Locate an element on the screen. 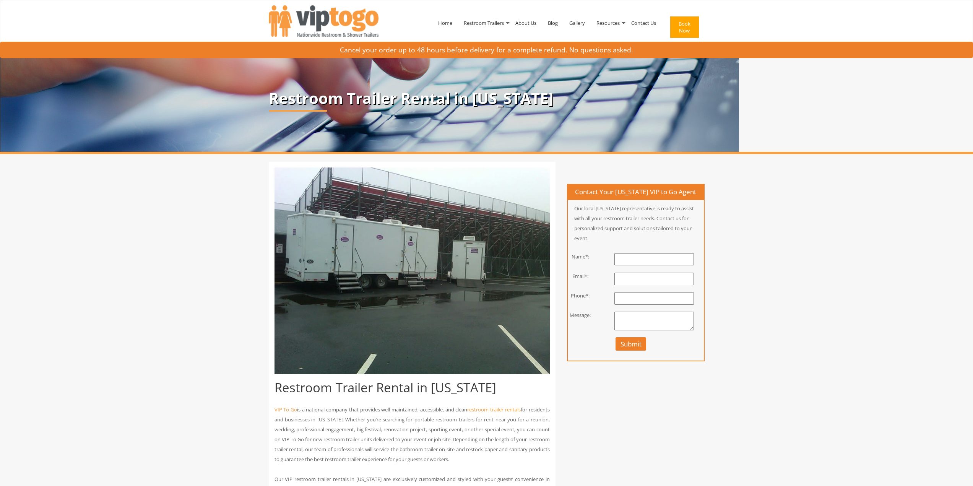  a: Book Now is located at coordinates (683, 29).